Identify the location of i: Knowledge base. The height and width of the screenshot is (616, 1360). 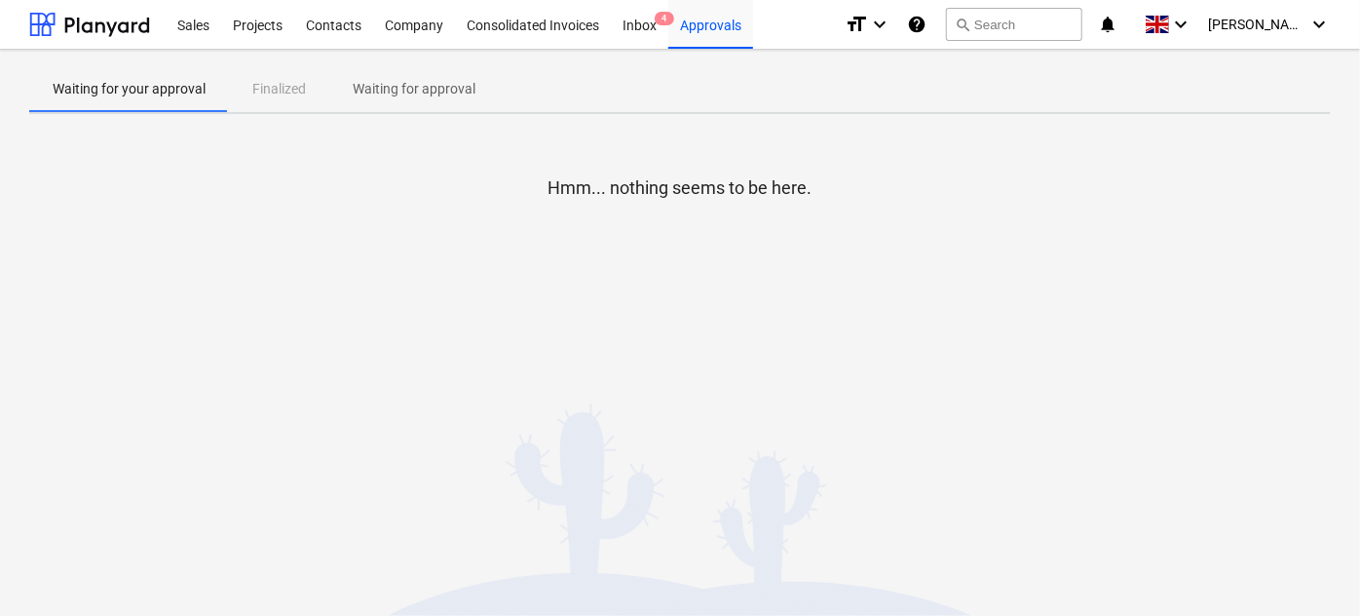
(917, 24).